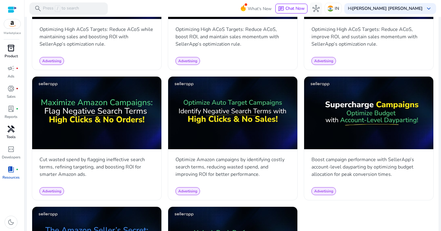  I want to click on span: inventory_2, so click(11, 48).